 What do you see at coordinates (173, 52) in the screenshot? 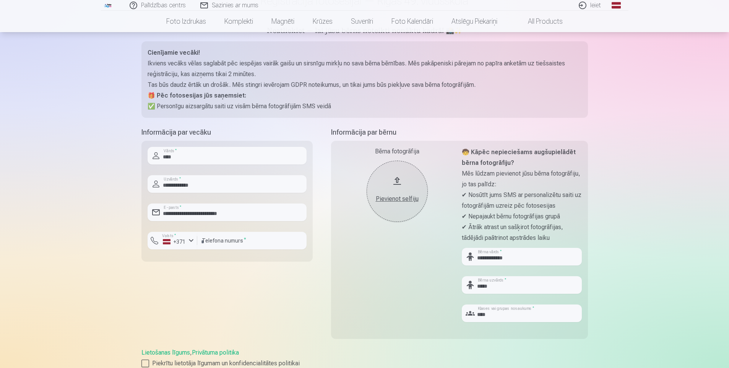
I see `strong: Cienījamie vecāki!` at bounding box center [173, 52].